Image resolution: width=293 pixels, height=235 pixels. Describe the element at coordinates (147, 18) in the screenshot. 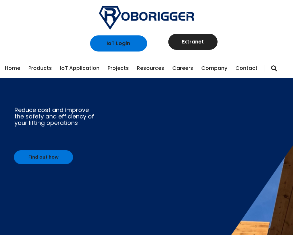

I see `img: Roborigger` at that location.